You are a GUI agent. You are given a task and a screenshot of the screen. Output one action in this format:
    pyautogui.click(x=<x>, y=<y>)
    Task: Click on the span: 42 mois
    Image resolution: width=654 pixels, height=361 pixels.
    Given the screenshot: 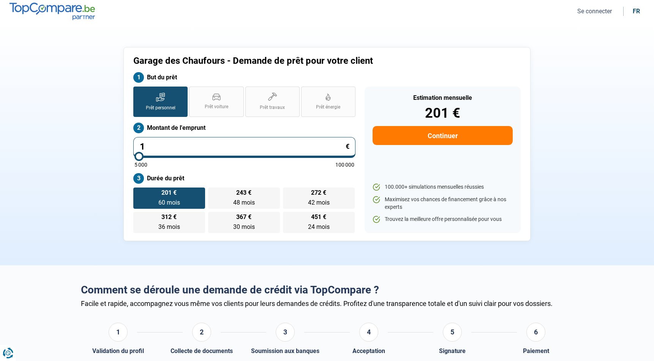 What is the action you would take?
    pyautogui.click(x=319, y=203)
    